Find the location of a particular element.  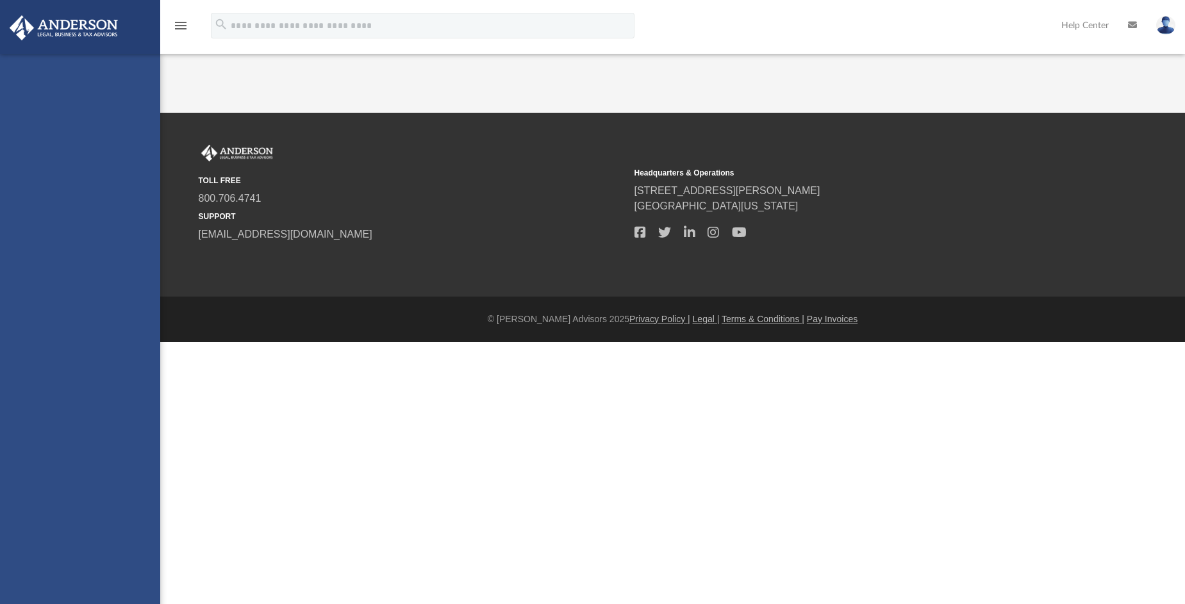

a: Privacy Policy | is located at coordinates (660, 319).